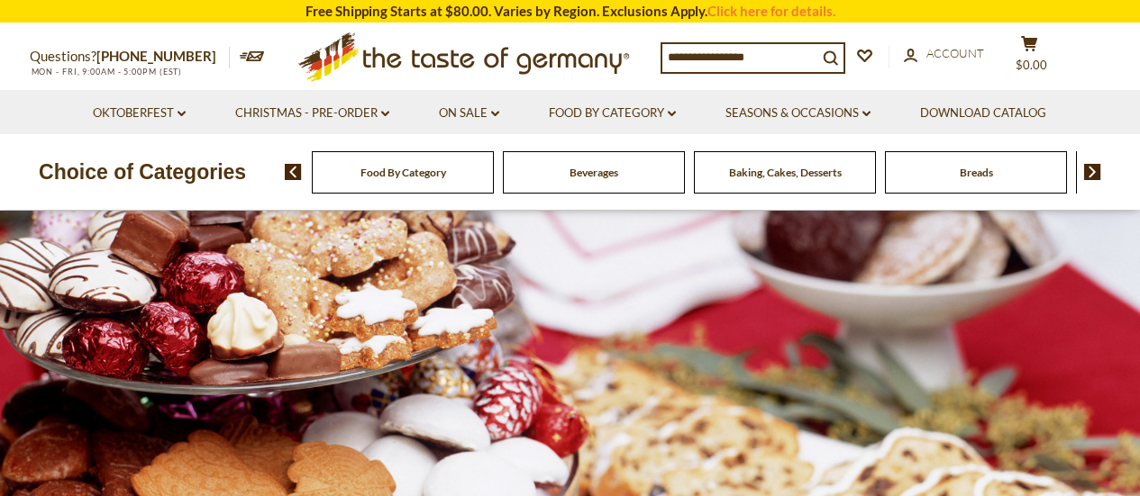  What do you see at coordinates (943, 54) in the screenshot?
I see `a: Account` at bounding box center [943, 54].